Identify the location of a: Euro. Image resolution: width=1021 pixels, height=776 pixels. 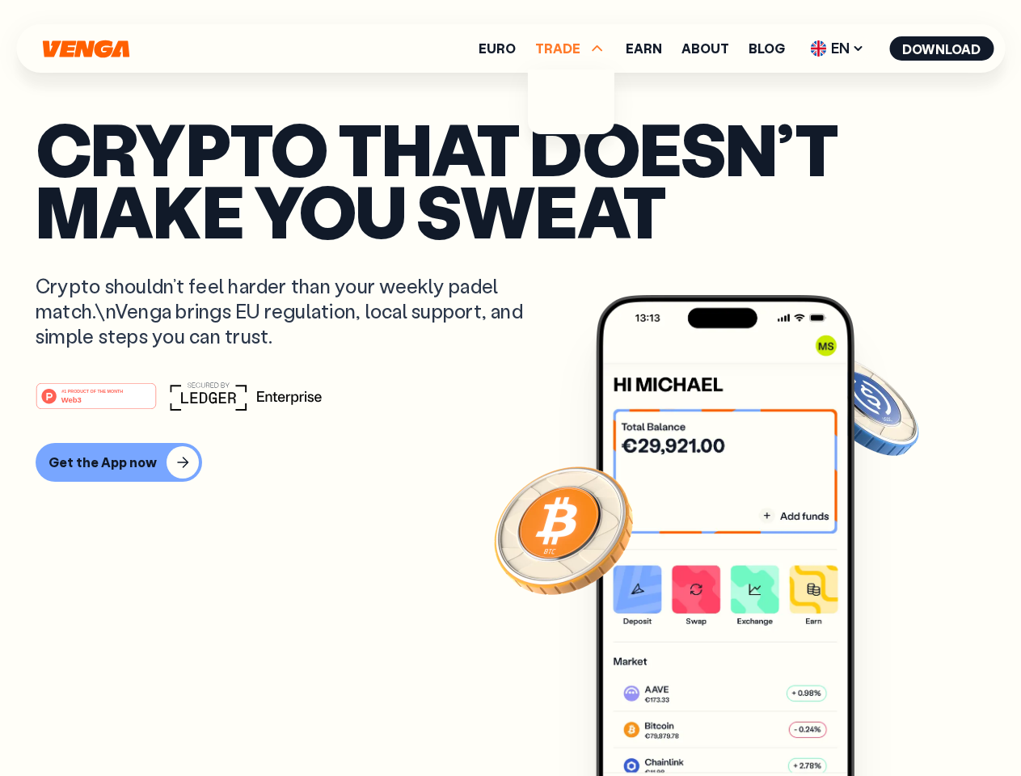
(497, 49).